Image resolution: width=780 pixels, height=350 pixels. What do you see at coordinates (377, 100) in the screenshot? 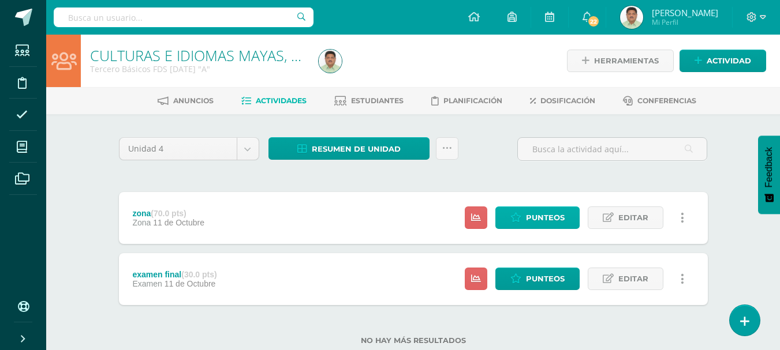
I see `span: Estudiantes` at bounding box center [377, 100].